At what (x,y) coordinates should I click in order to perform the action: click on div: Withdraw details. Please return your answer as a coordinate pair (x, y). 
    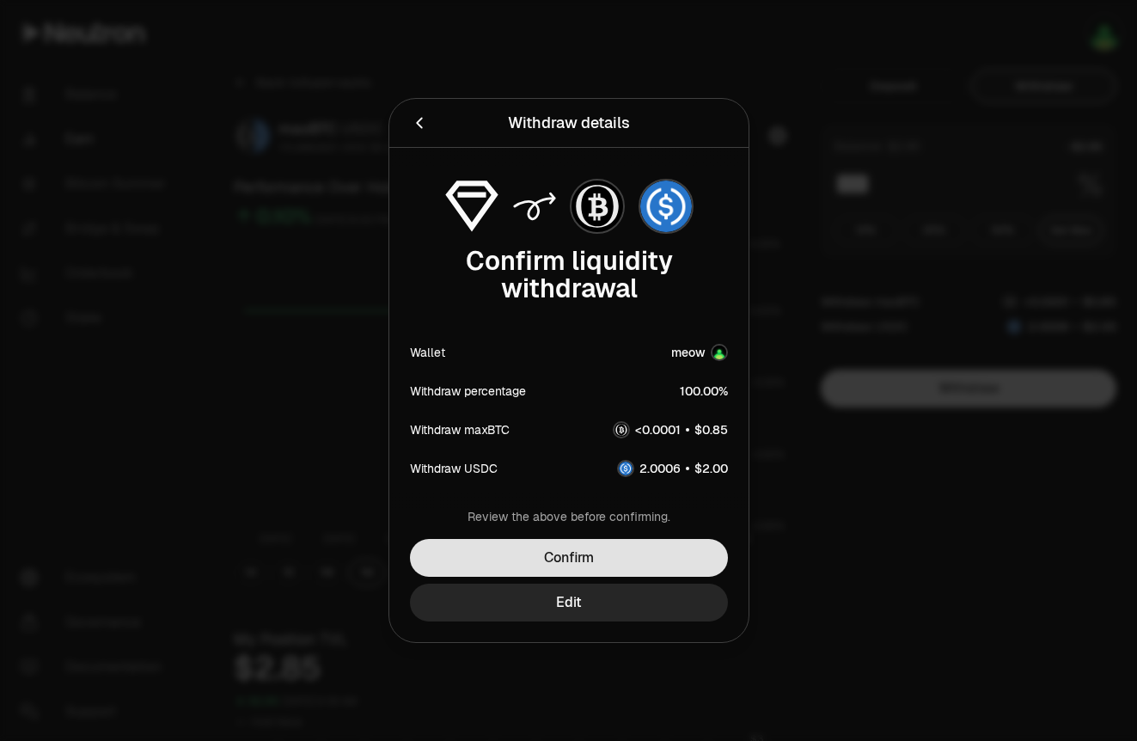
    Looking at the image, I should click on (569, 123).